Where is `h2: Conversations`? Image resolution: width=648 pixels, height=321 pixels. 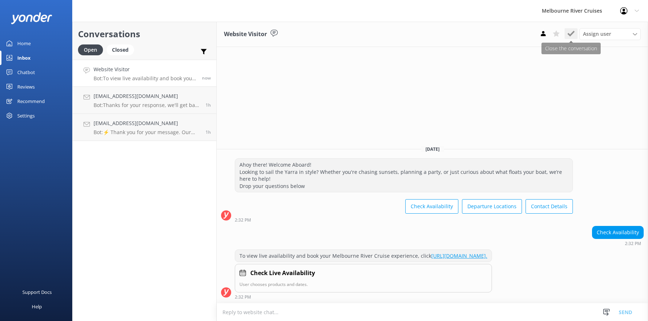
h2: Conversations is located at coordinates (145, 34).